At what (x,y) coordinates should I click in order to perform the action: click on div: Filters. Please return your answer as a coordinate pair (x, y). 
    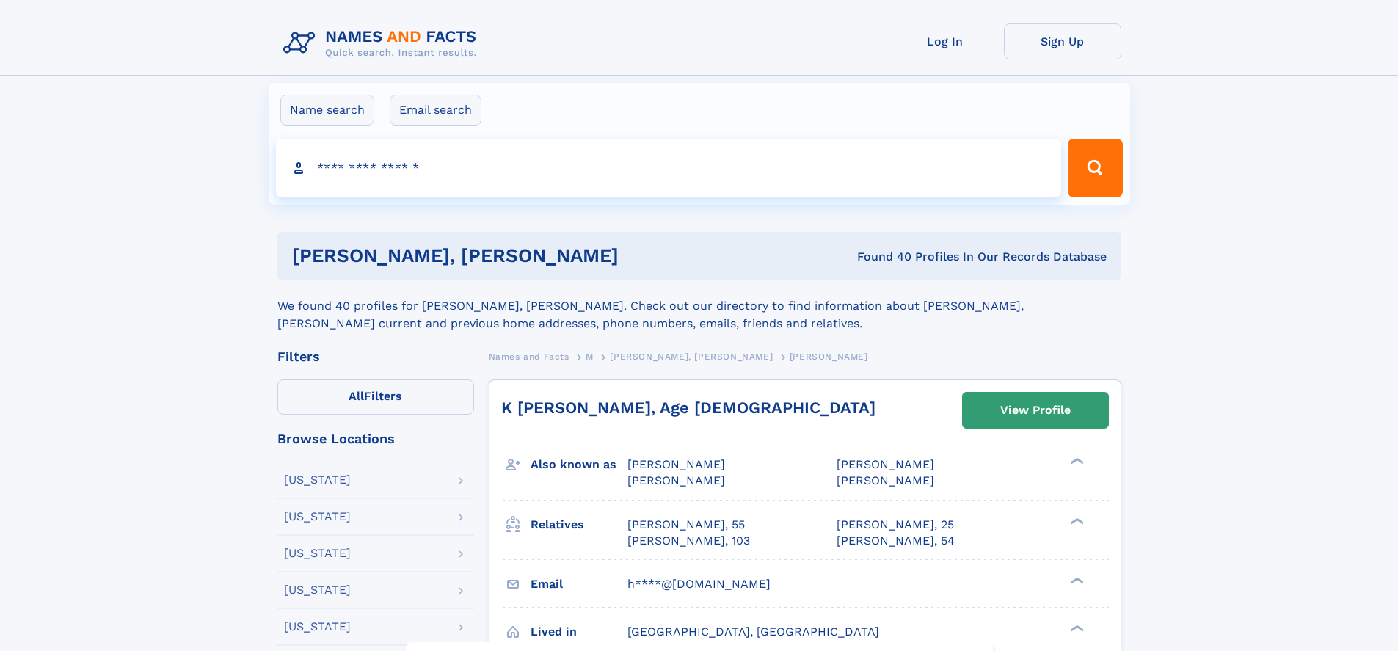
    Looking at the image, I should click on (376, 357).